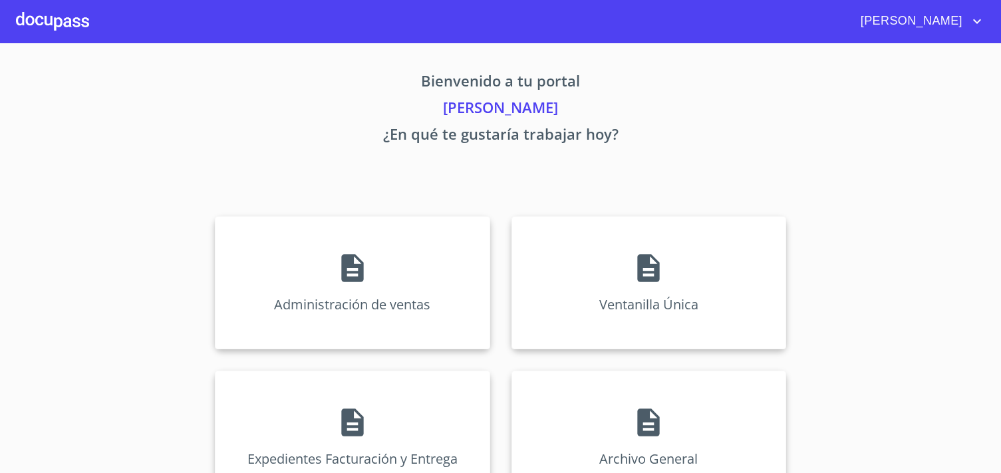  I want to click on p: Archivo General, so click(649, 458).